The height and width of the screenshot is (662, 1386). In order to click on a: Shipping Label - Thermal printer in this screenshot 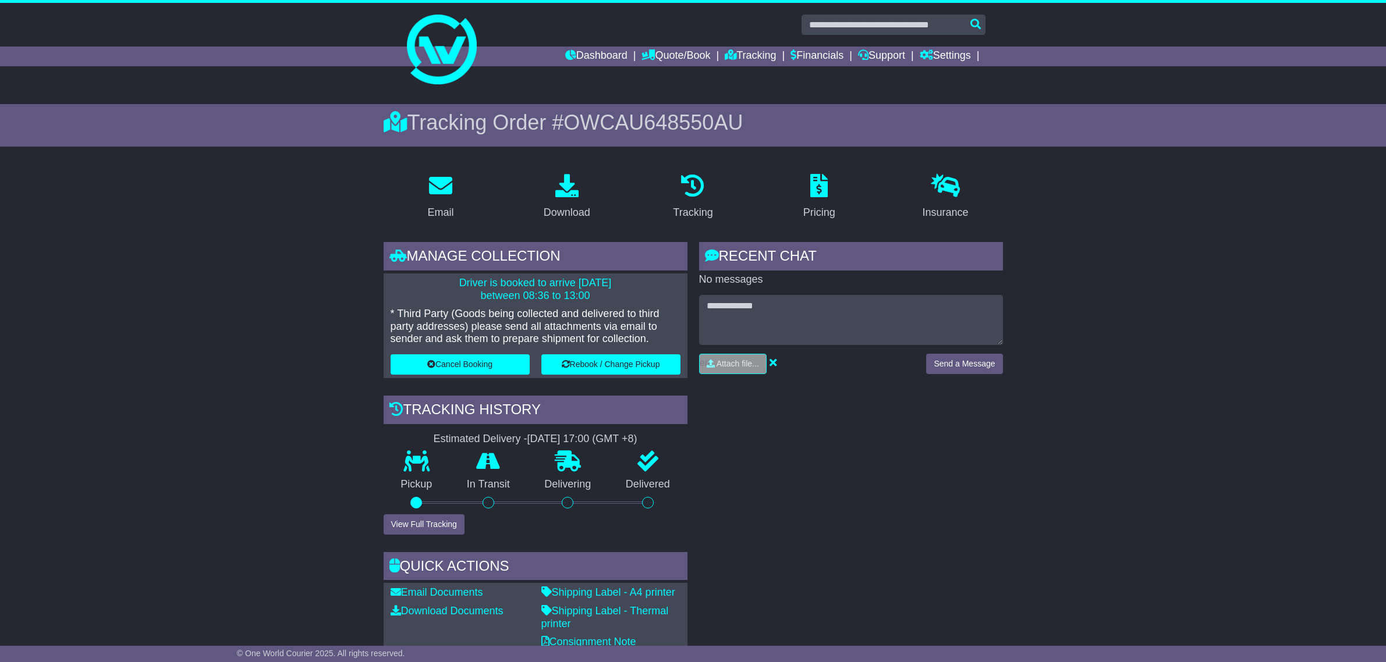, I will do `click(605, 618)`.